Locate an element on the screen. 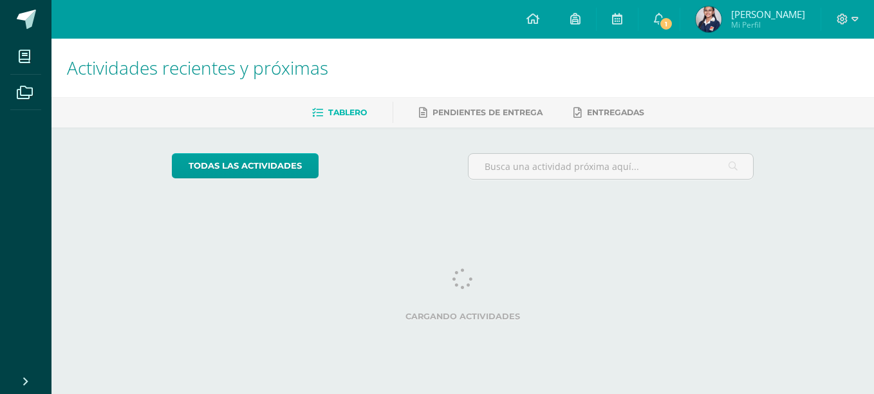  a: Tablero is located at coordinates (339, 113).